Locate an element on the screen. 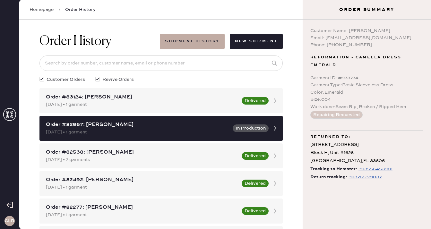 This screenshot has height=229, width=431. div: Garment ID : # 973774 is located at coordinates (367, 78).